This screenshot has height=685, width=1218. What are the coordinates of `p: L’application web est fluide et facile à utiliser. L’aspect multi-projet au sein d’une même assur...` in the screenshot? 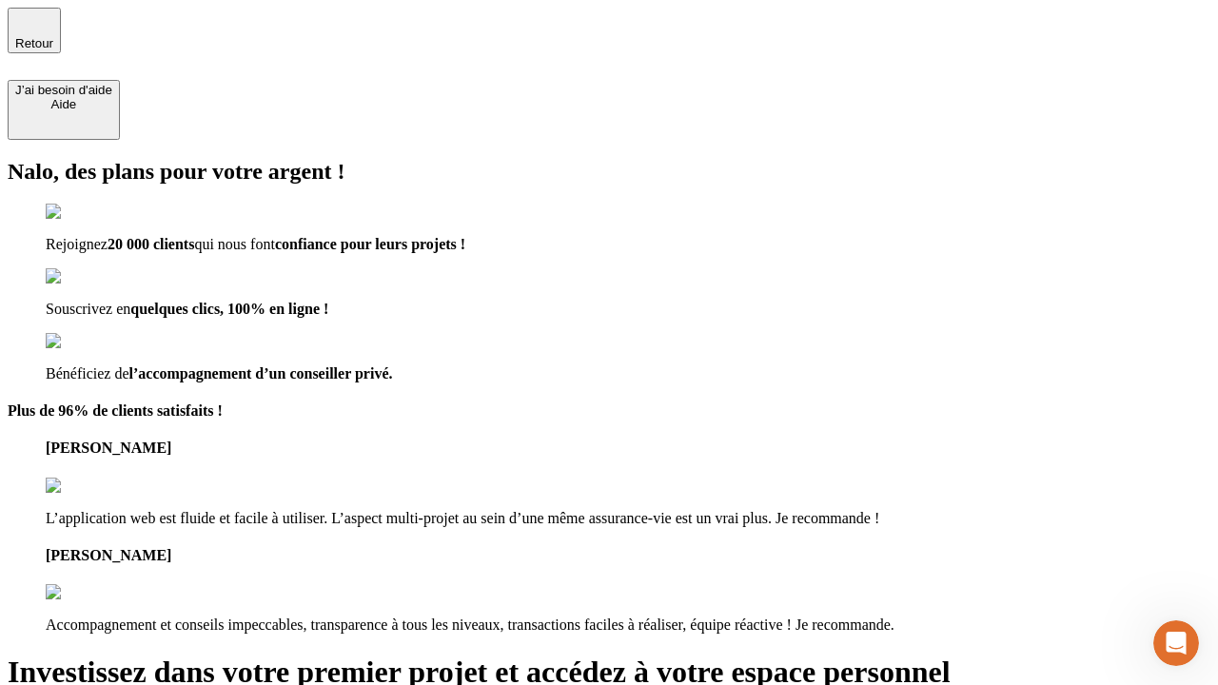 It's located at (628, 519).